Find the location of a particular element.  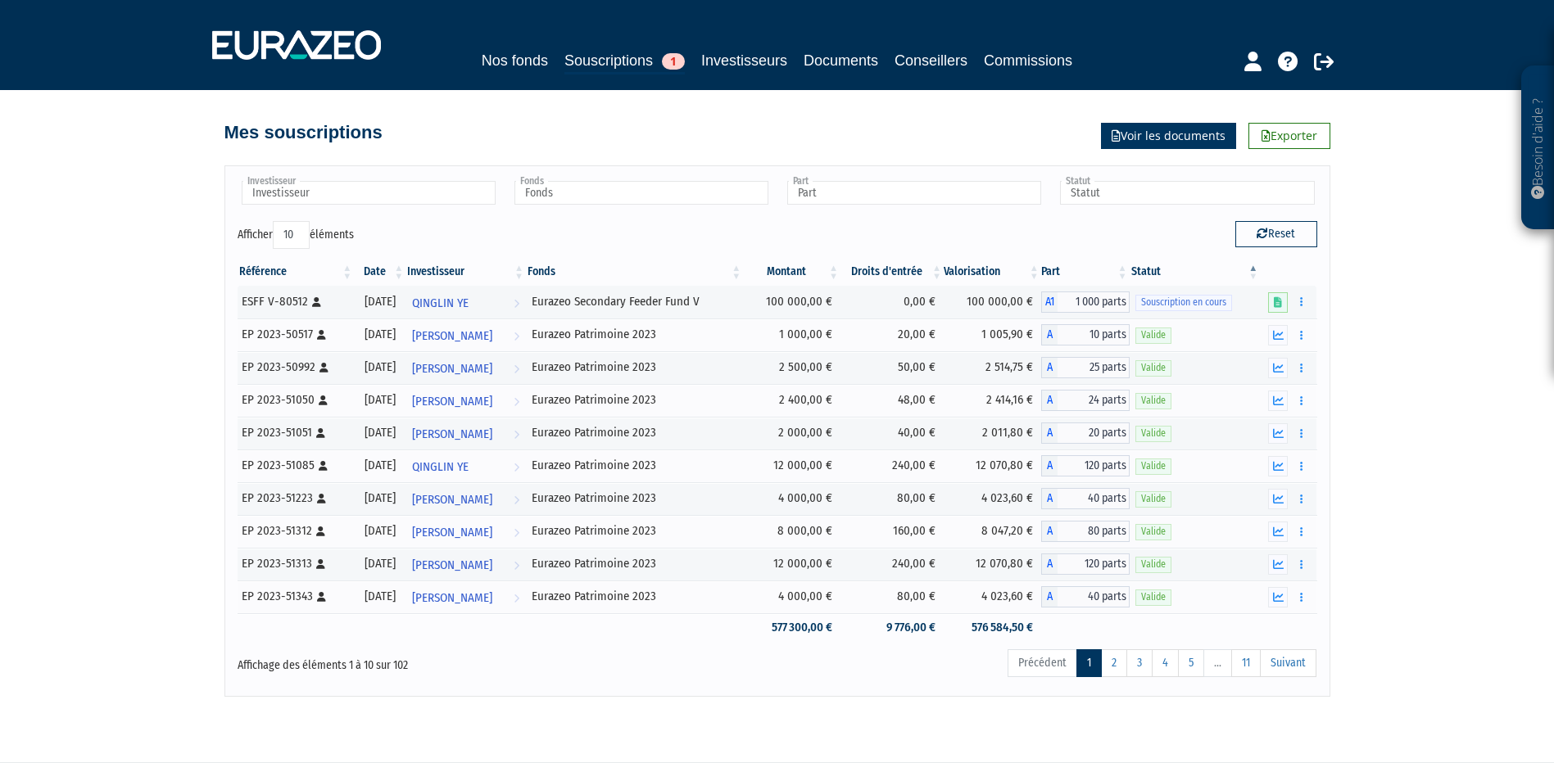

div: Affichage des éléments 1 à 10 sur 102 is located at coordinates (455, 661).